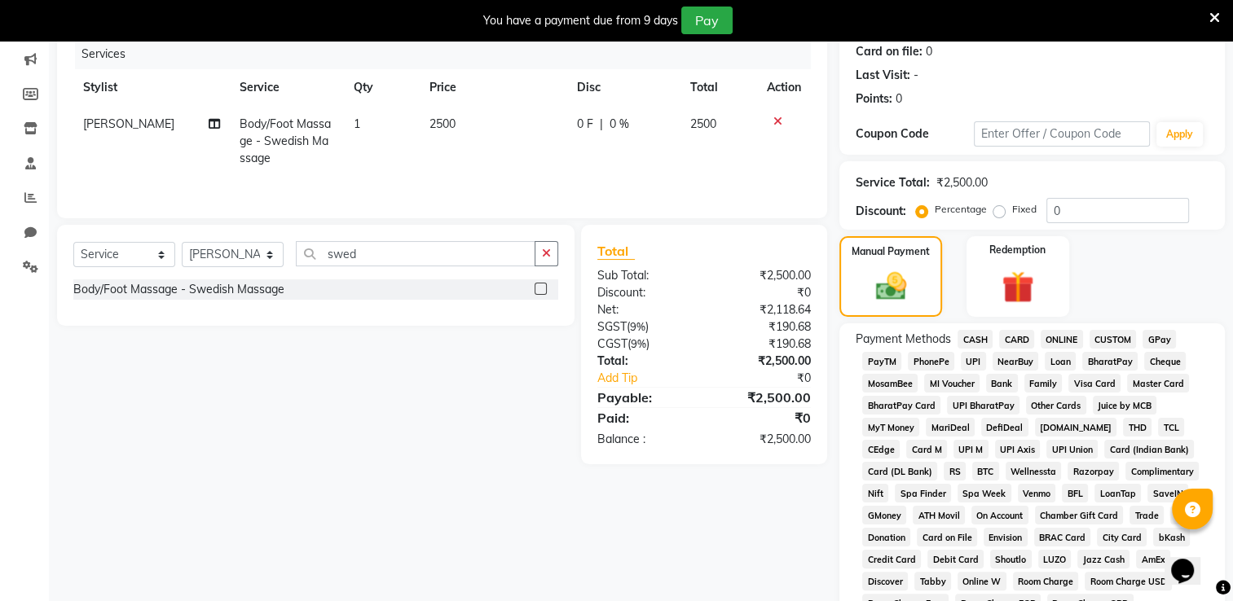 The image size is (1233, 601). Describe the element at coordinates (1146, 515) in the screenshot. I see `span: Trade` at that location.